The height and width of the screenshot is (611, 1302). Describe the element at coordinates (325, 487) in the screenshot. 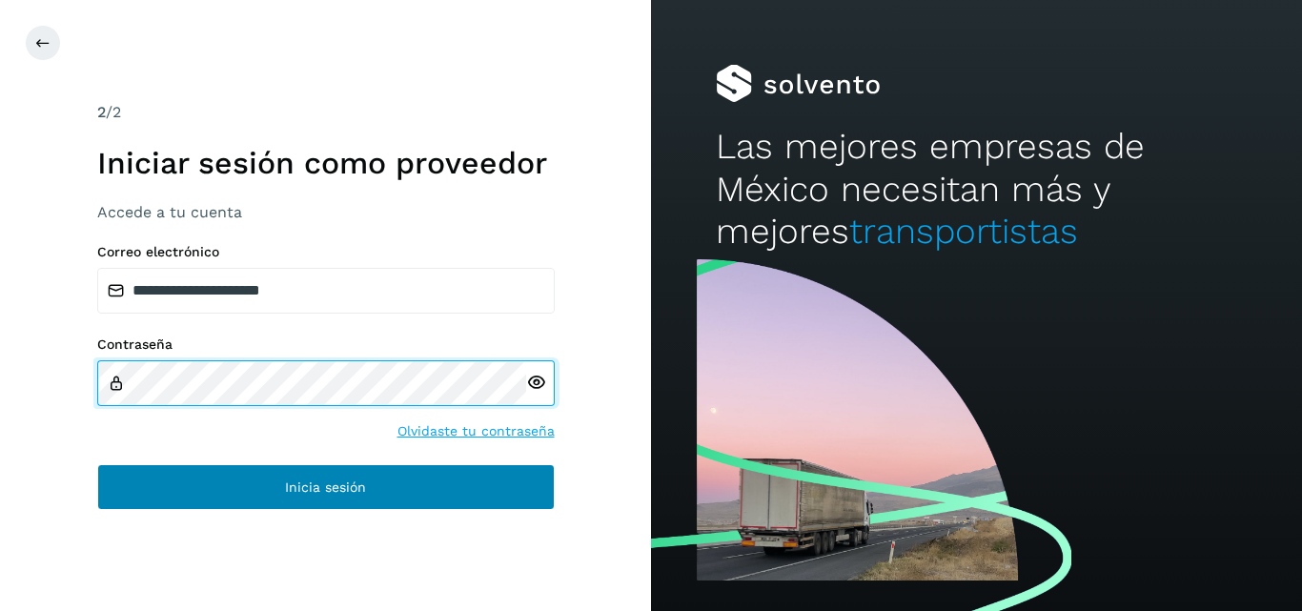

I see `span: Inicia sesión` at that location.